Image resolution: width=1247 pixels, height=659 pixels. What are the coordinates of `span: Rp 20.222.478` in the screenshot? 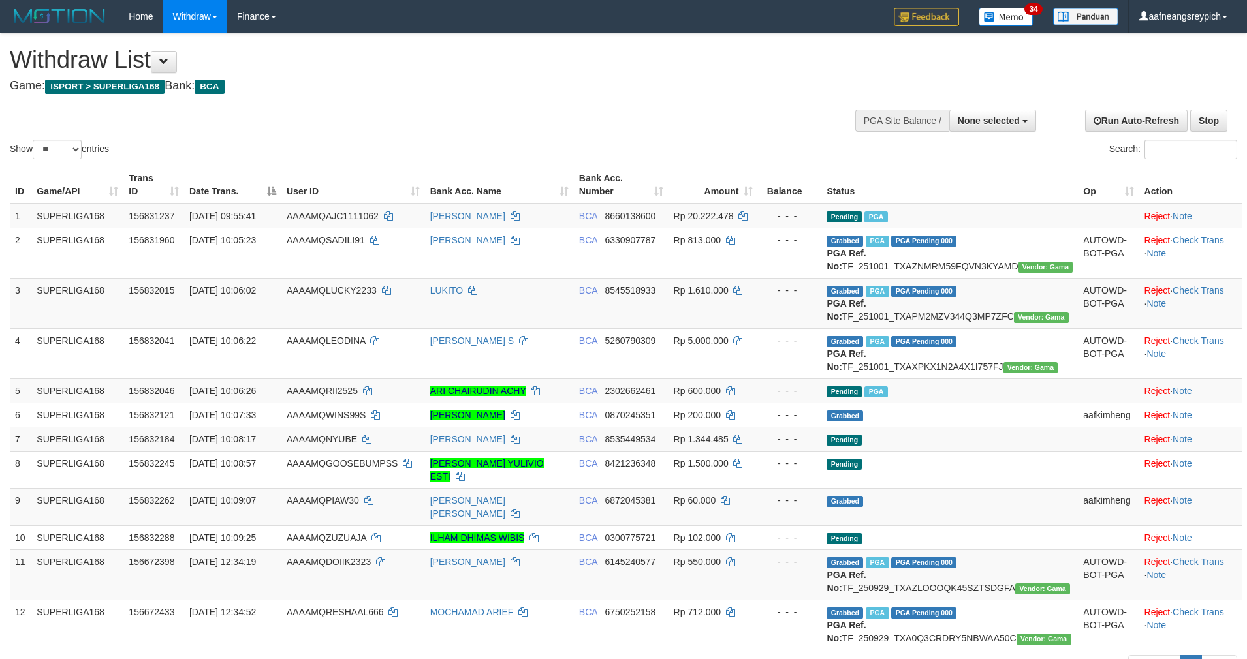 It's located at (704, 216).